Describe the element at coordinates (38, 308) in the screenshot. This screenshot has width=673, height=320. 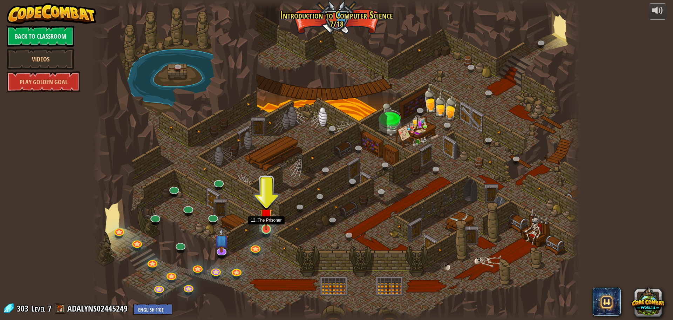
I see `span: Level` at that location.